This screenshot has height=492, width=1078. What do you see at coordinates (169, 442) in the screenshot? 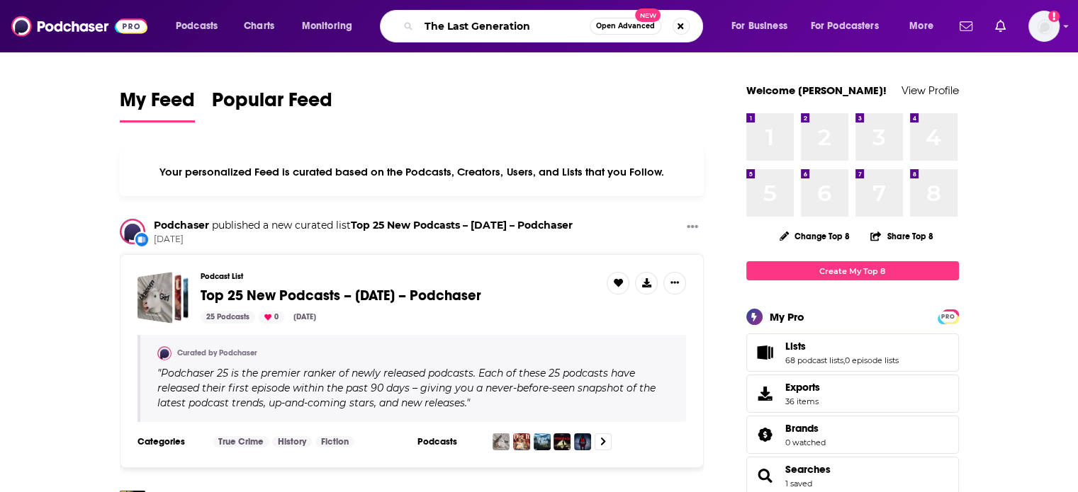
I see `h3: Categories` at bounding box center [169, 442].